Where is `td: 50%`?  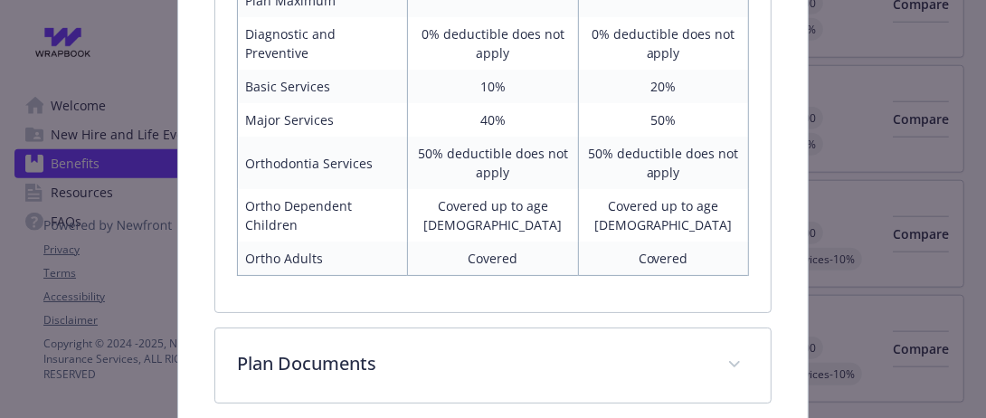 td: 50% is located at coordinates (663, 119).